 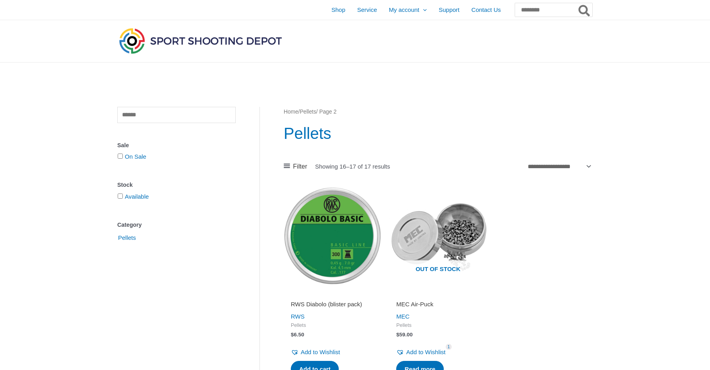 What do you see at coordinates (291, 112) in the screenshot?
I see `a: Home` at bounding box center [291, 112].